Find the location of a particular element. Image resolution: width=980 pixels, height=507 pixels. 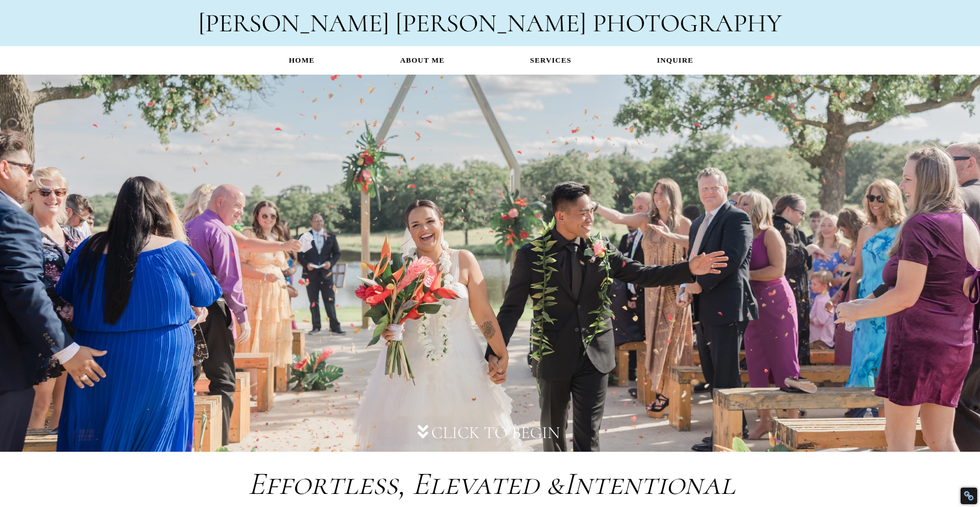

div: Restore Info Box &#10;&#10;NoFollow Info:&#10; META-Robots NoFollow: &#09;false&#10; META-Robots ... is located at coordinates (968, 495).